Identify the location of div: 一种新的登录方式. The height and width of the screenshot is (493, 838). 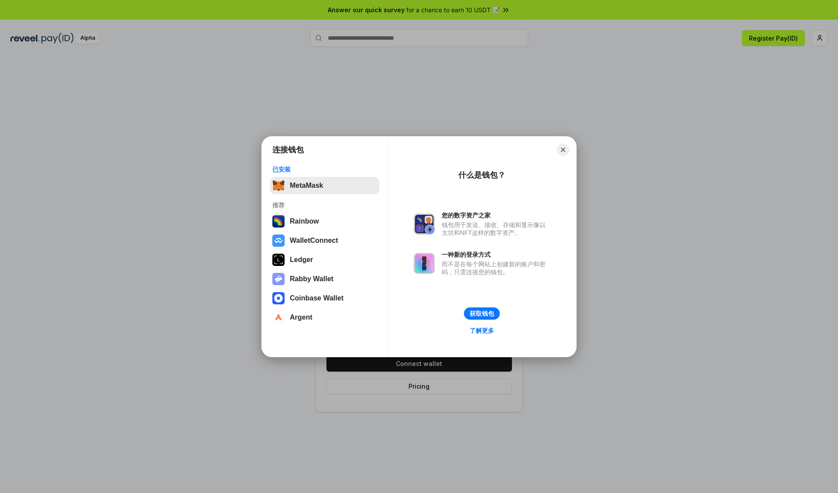
(496, 255).